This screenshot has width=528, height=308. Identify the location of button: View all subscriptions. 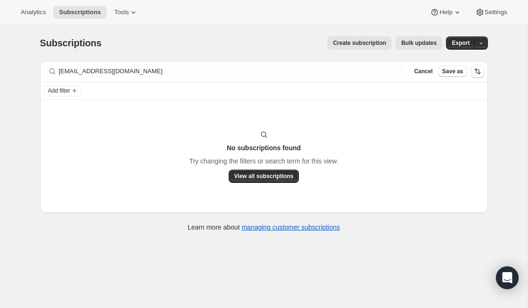
(264, 176).